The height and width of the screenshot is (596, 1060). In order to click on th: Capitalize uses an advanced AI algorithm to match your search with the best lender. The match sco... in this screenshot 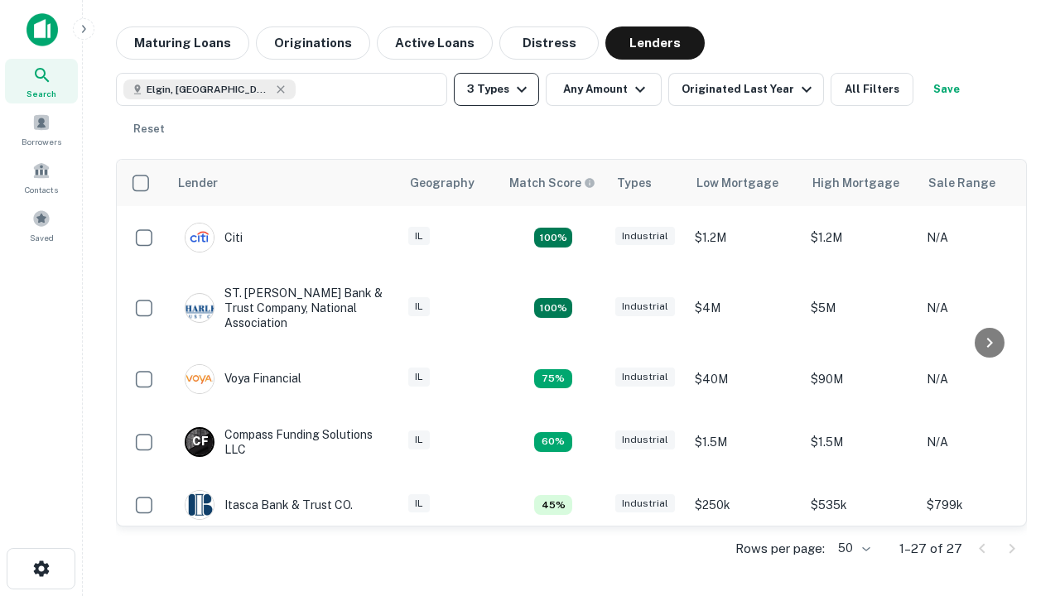, I will do `click(553, 183)`.